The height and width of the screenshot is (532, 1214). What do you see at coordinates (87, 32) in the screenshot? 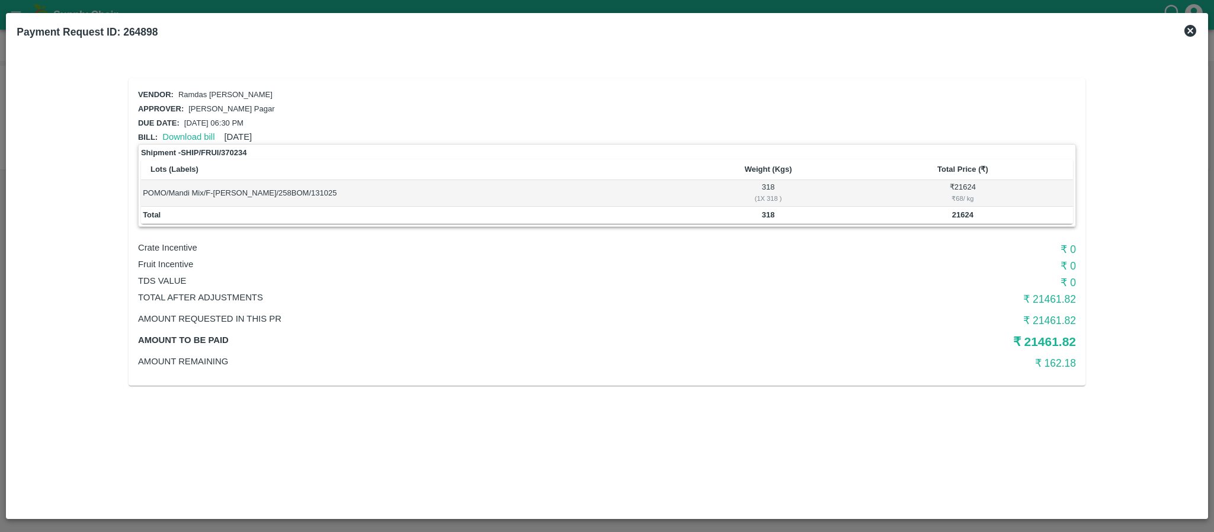
I see `b: Payment Request ID: 264898` at bounding box center [87, 32].